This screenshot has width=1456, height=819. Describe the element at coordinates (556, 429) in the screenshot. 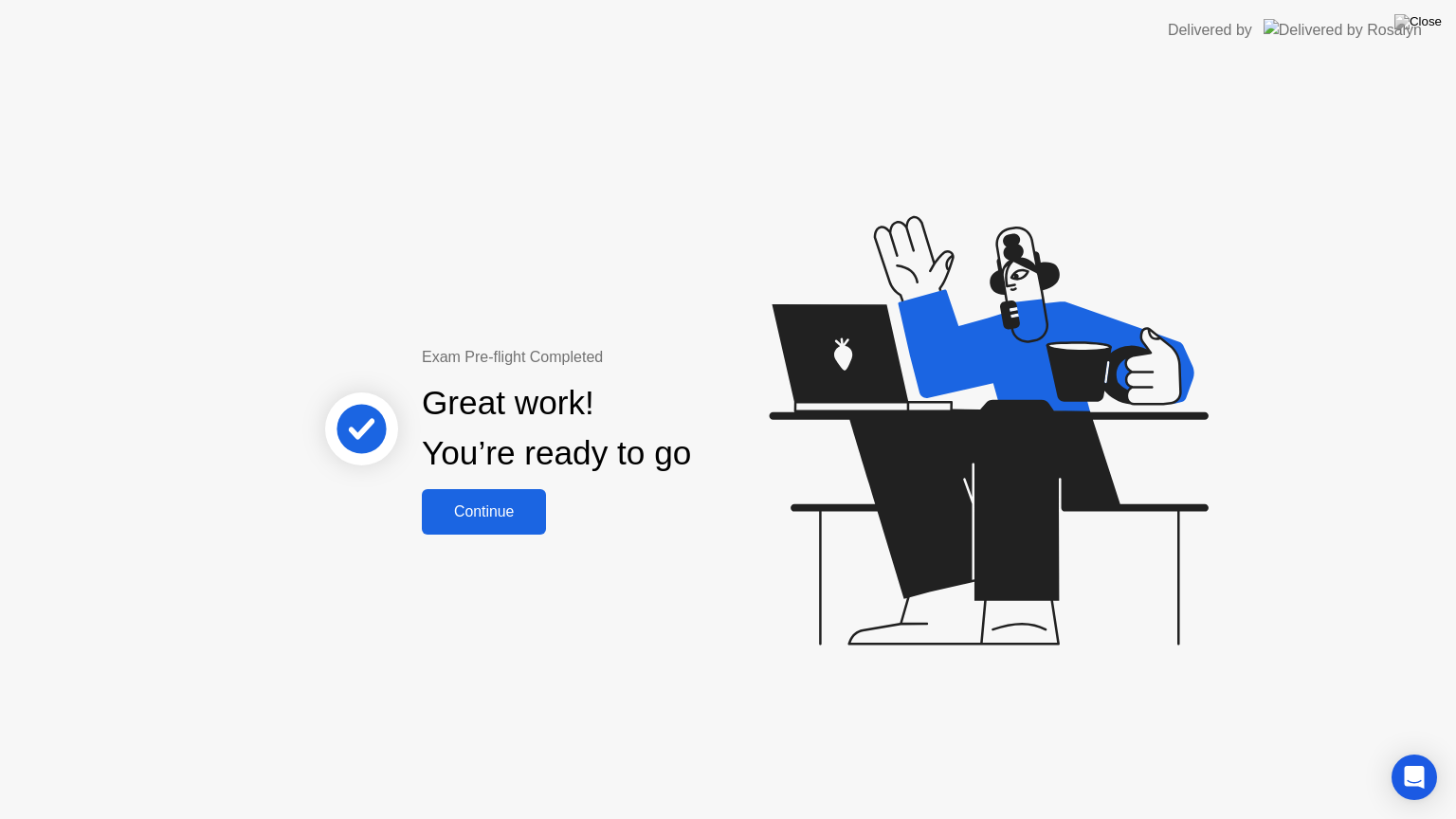

I see `div: Great work! You’re ready to go` at that location.